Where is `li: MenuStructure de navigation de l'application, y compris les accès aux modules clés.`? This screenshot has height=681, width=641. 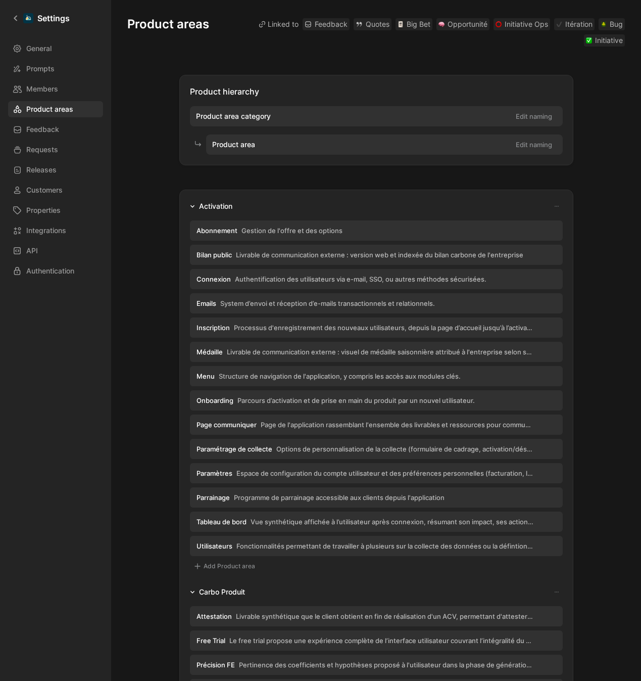 li: MenuStructure de navigation de l'application, y compris les accès aux modules clés. is located at coordinates (377, 376).